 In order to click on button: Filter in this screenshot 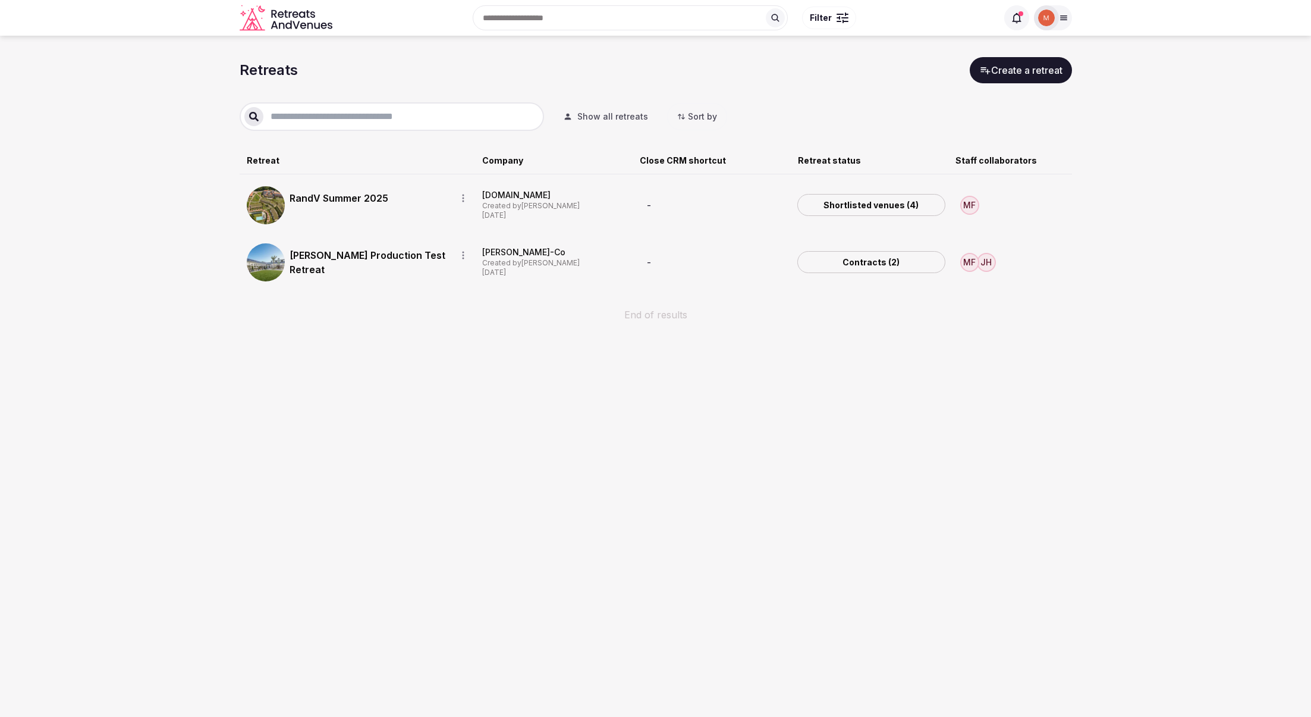, I will do `click(829, 18)`.